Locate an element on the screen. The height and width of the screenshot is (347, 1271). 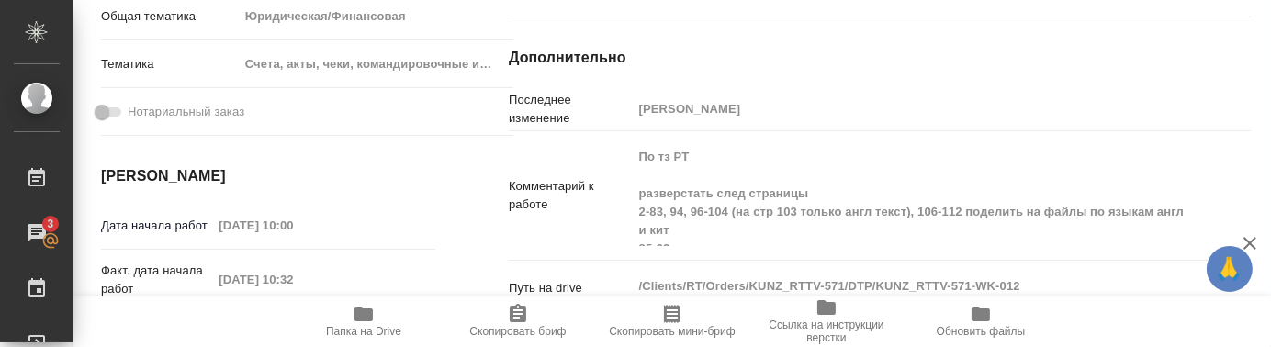
button: Ссылка на инструкции верстки is located at coordinates (826, 321).